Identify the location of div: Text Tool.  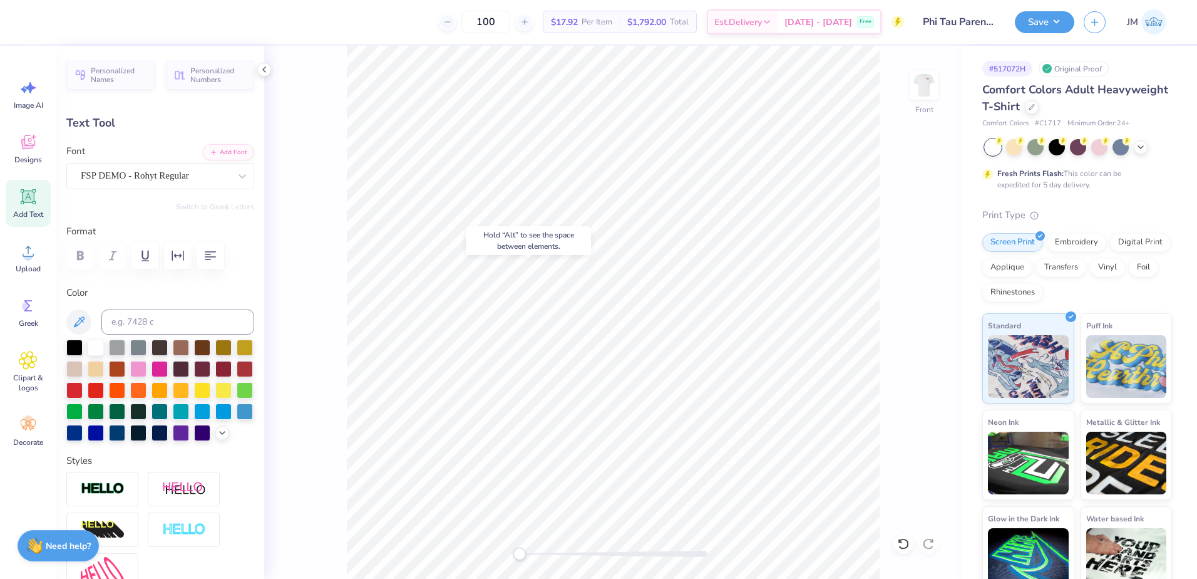
(160, 123).